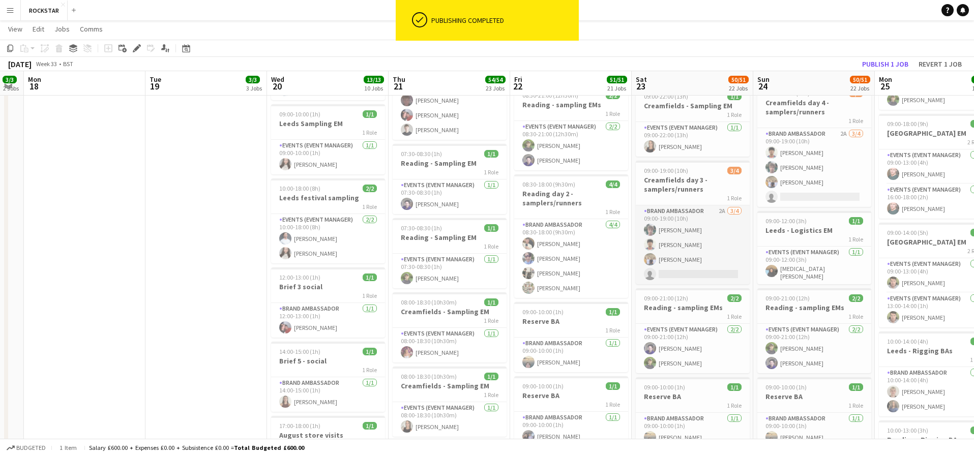  What do you see at coordinates (34, 86) in the screenshot?
I see `span: 18` at bounding box center [34, 86].